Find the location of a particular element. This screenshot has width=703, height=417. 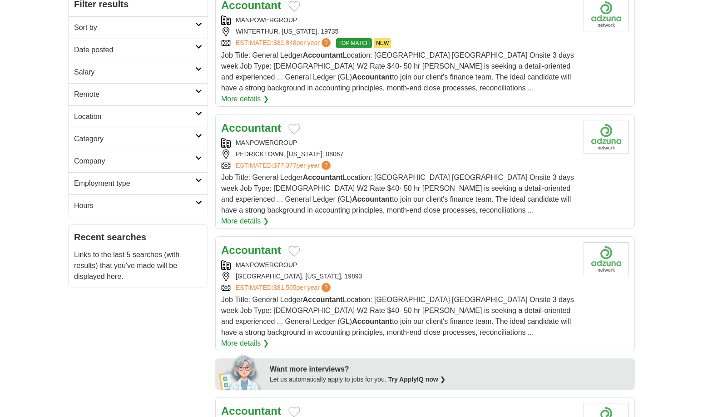

span: $81,565 is located at coordinates (285, 288).